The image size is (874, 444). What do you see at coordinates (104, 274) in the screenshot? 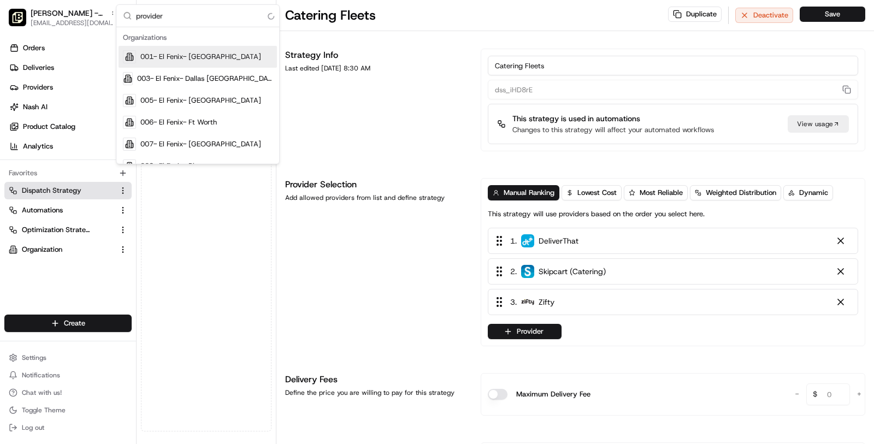
I see `a: Powered byPylon` at bounding box center [104, 274].